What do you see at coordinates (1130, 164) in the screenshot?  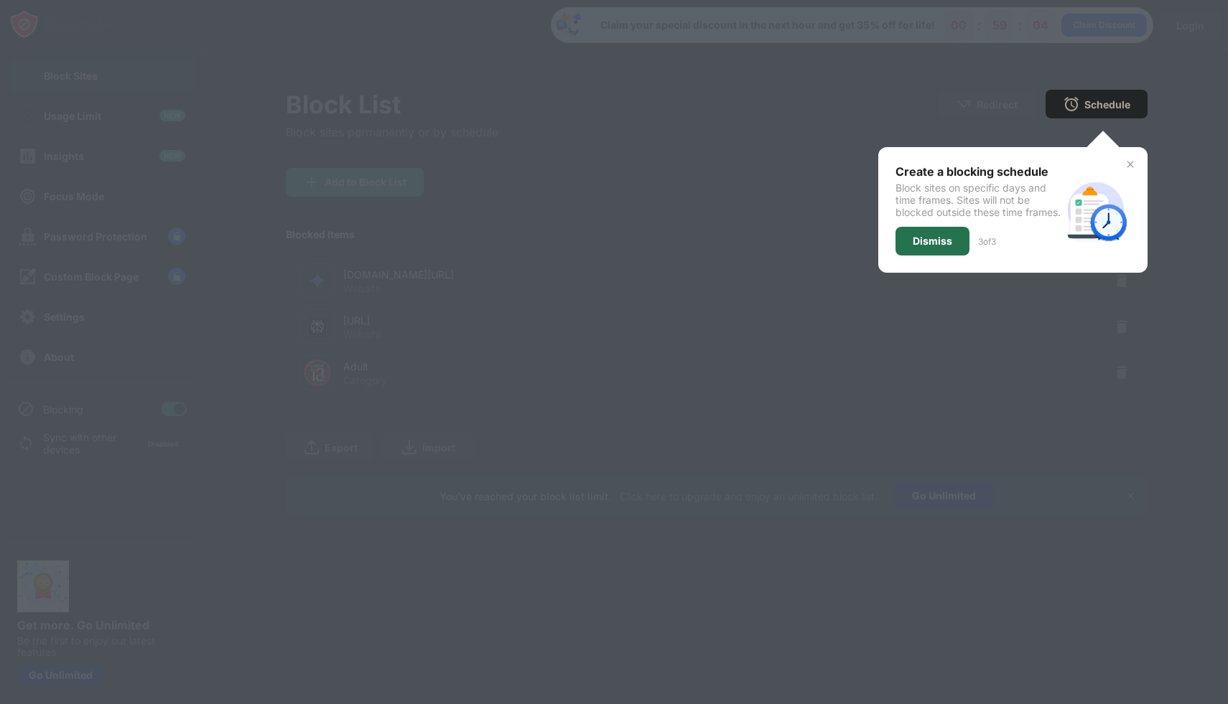 I see `img: x-button.svg` at bounding box center [1130, 164].